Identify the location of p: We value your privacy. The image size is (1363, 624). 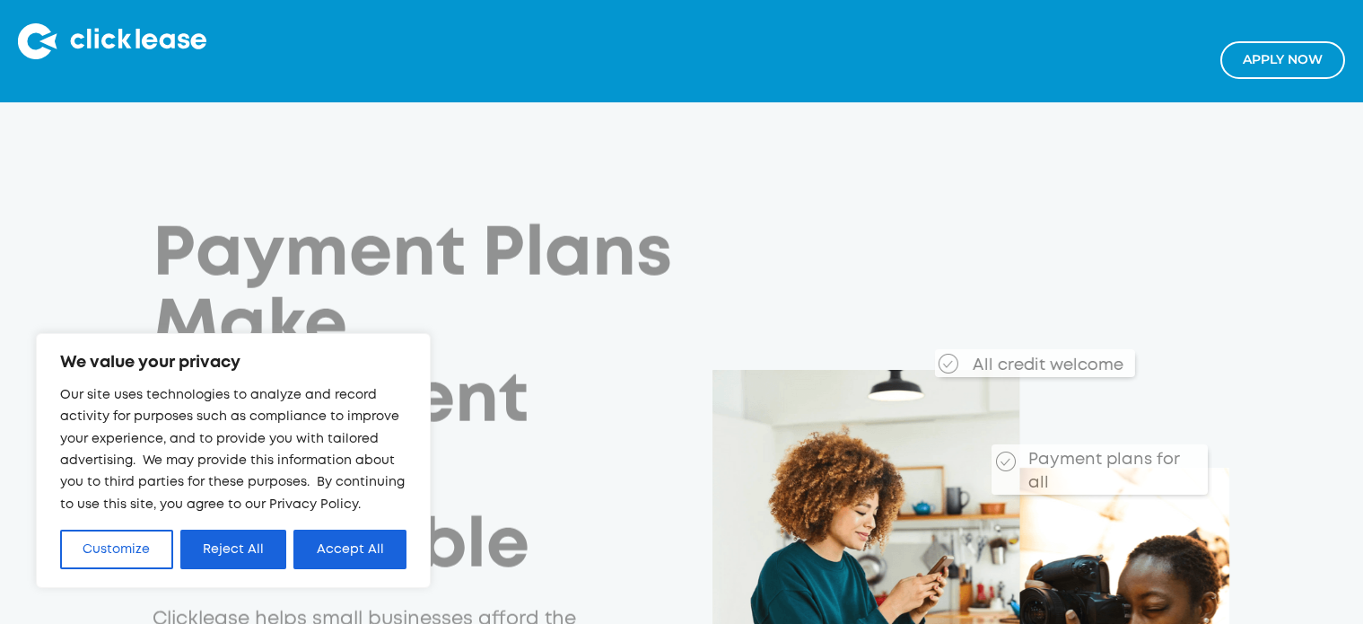
(233, 363).